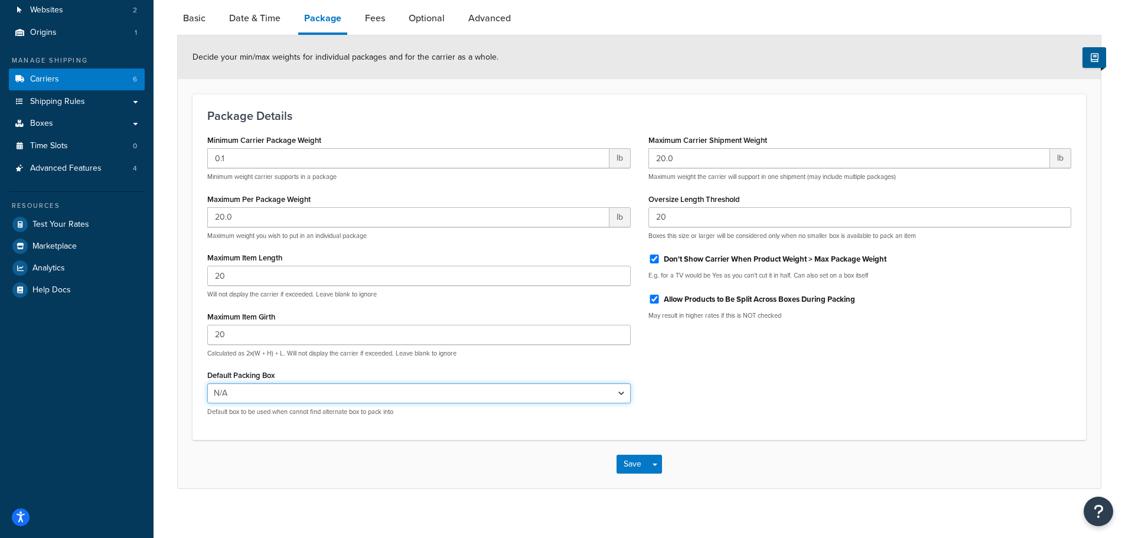 This screenshot has height=538, width=1125. I want to click on span: 0, so click(135, 146).